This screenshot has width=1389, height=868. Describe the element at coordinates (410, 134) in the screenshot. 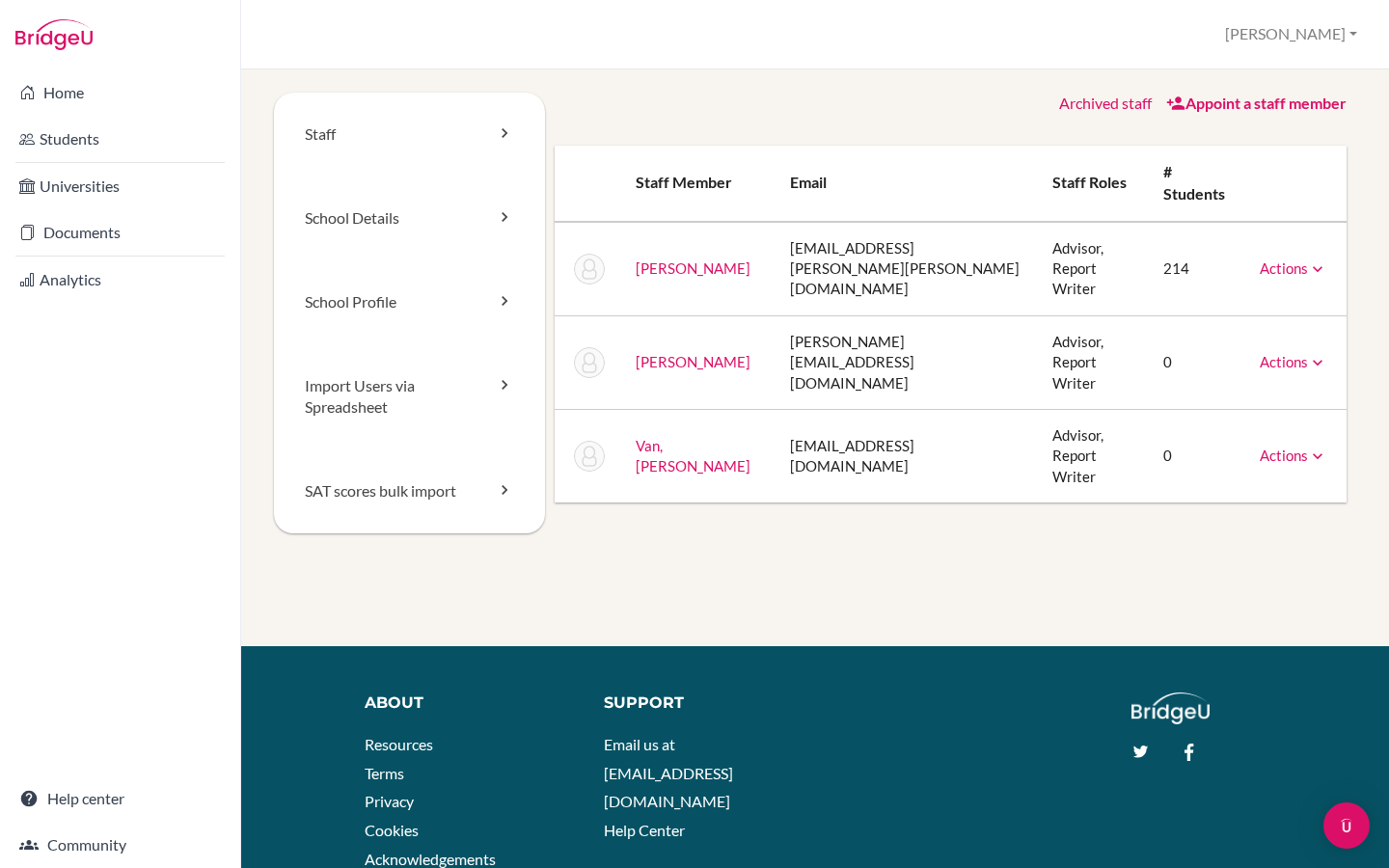

I see `a: Staff` at that location.